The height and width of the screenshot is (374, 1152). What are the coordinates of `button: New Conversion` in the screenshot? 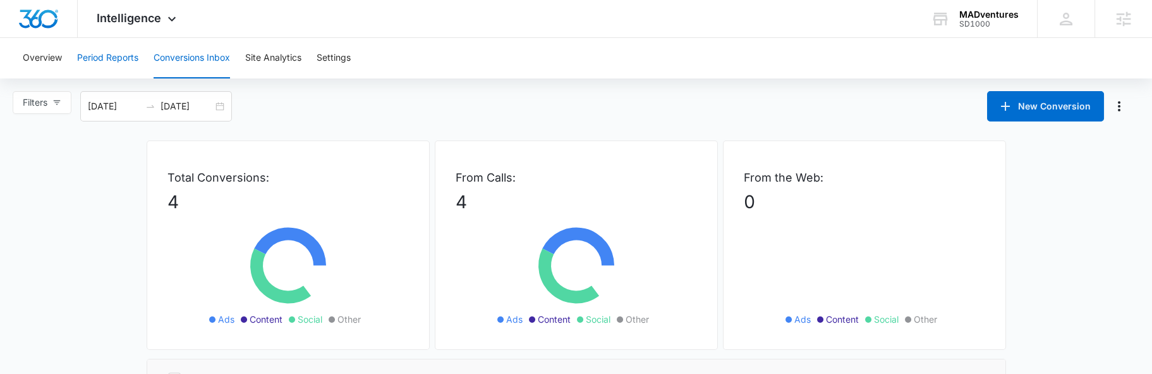 It's located at (1046, 106).